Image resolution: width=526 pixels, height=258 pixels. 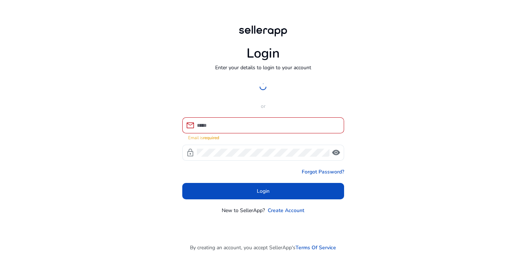 I want to click on a: Terms Of Service, so click(x=315, y=248).